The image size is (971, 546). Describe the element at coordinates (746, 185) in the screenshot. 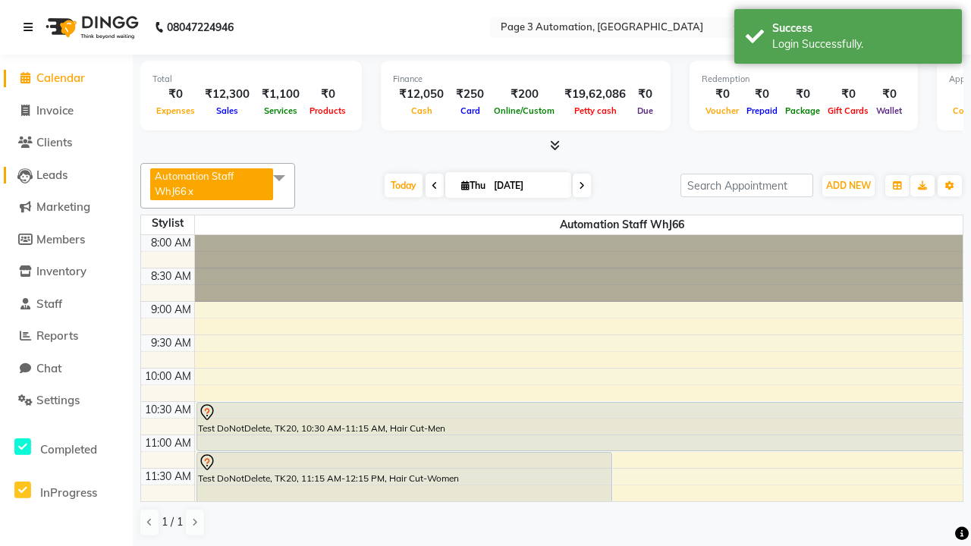

I see `input: Search Appointment` at that location.